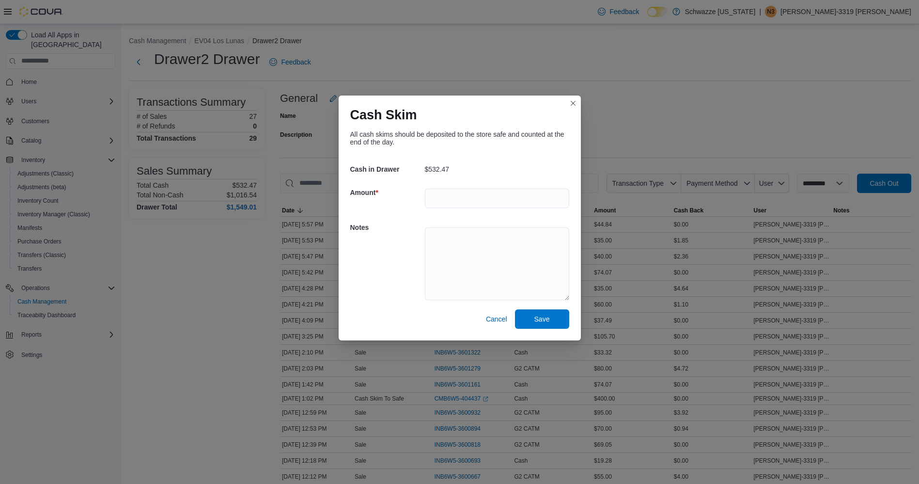 The width and height of the screenshot is (919, 484). I want to click on span: Save, so click(542, 319).